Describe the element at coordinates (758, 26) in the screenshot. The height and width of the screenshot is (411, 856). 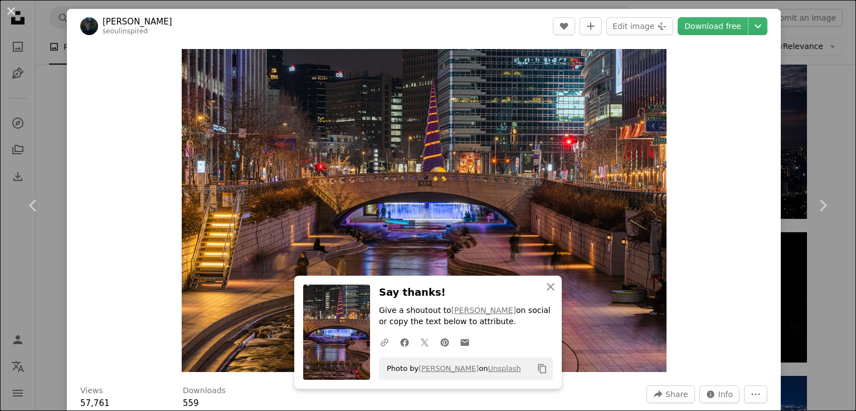
I see `button: Choose download size` at that location.